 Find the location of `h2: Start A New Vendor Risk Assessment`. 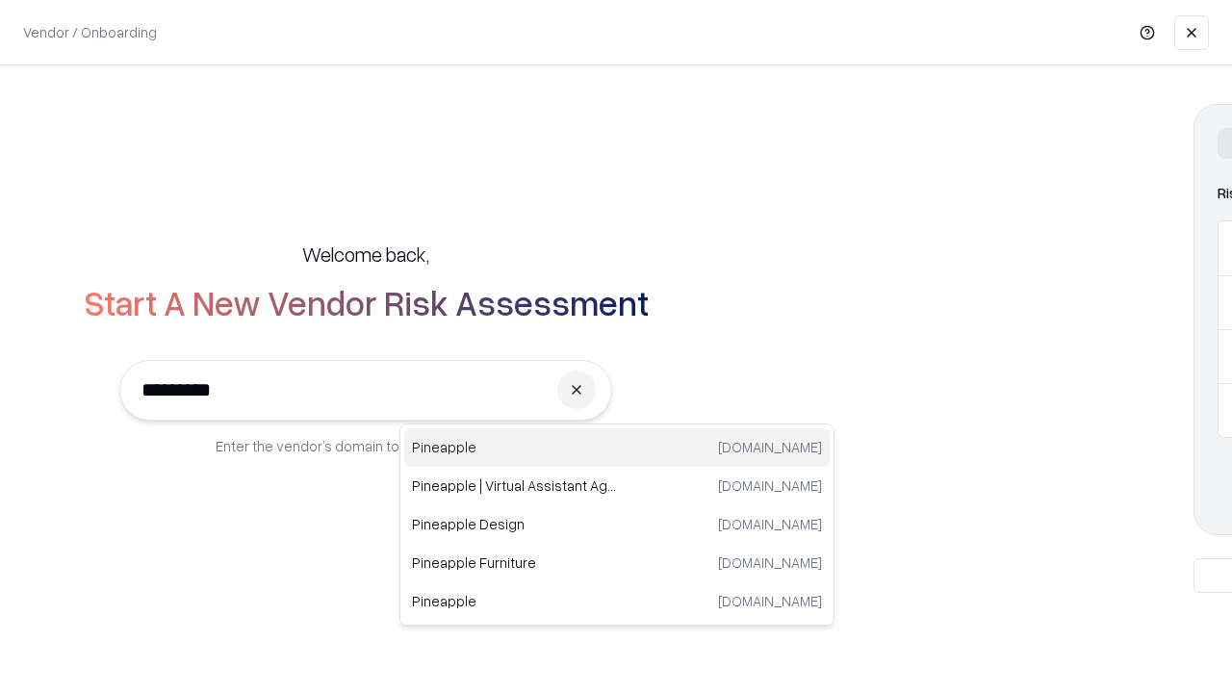

h2: Start A New Vendor Risk Assessment is located at coordinates (366, 302).